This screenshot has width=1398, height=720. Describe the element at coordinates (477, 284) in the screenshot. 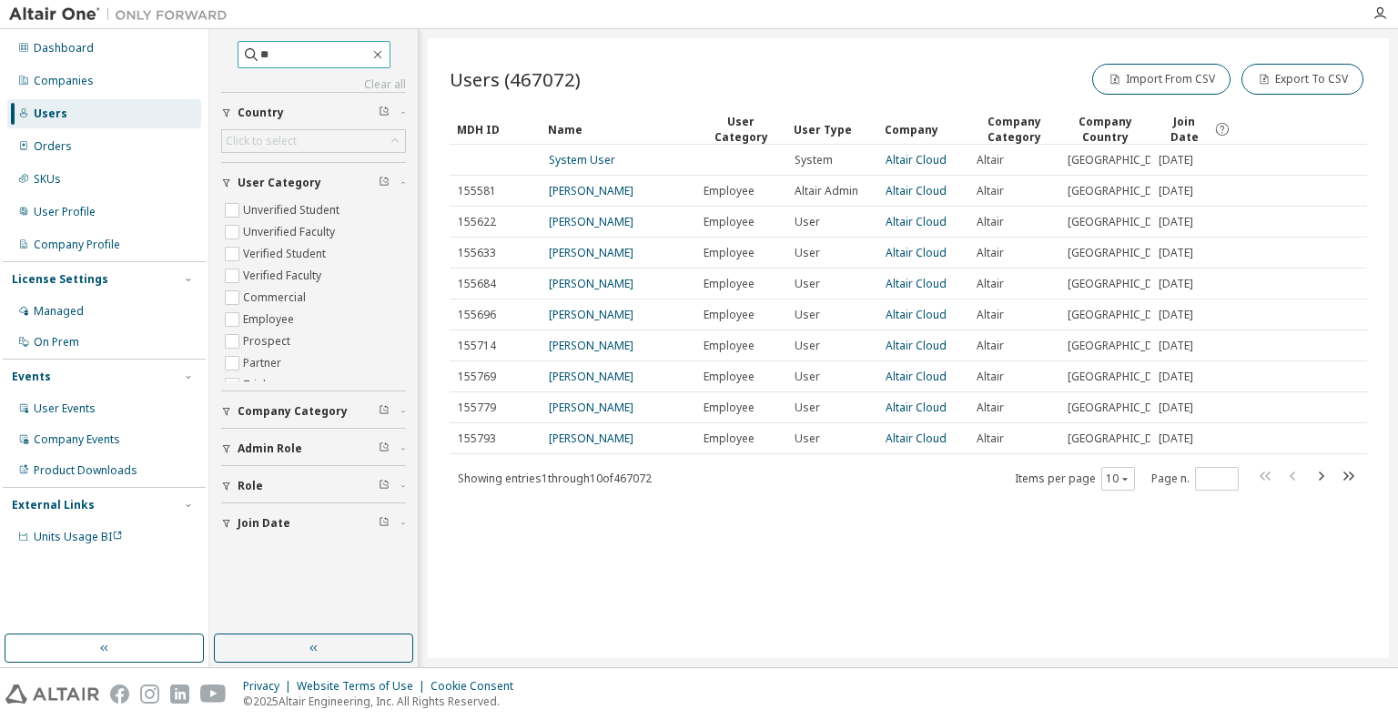

I see `span: 155684` at that location.